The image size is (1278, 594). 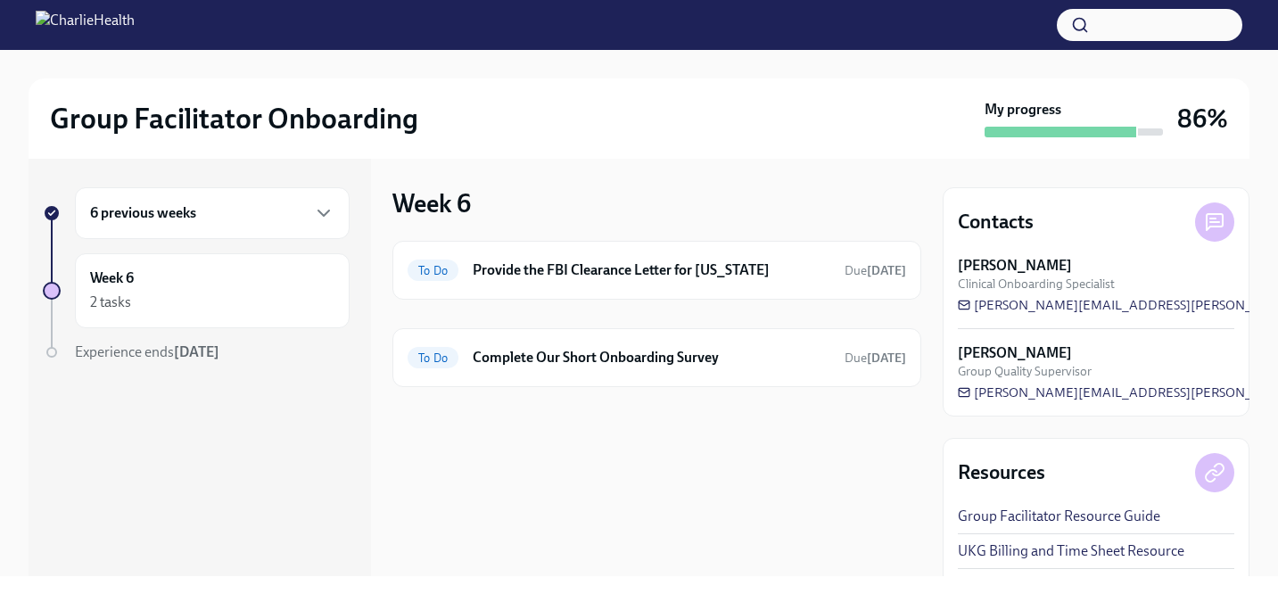 I want to click on h6: 6 previous weeks, so click(x=143, y=213).